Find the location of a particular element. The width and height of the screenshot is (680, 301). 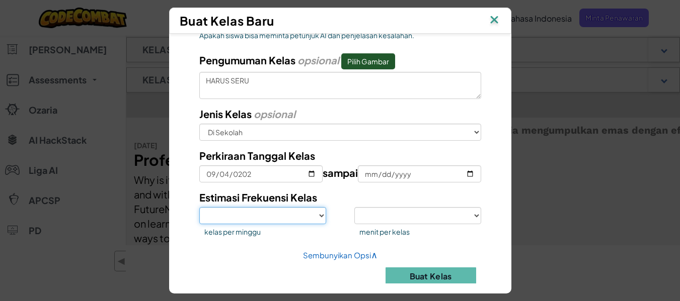

span: sampai is located at coordinates (340, 173).